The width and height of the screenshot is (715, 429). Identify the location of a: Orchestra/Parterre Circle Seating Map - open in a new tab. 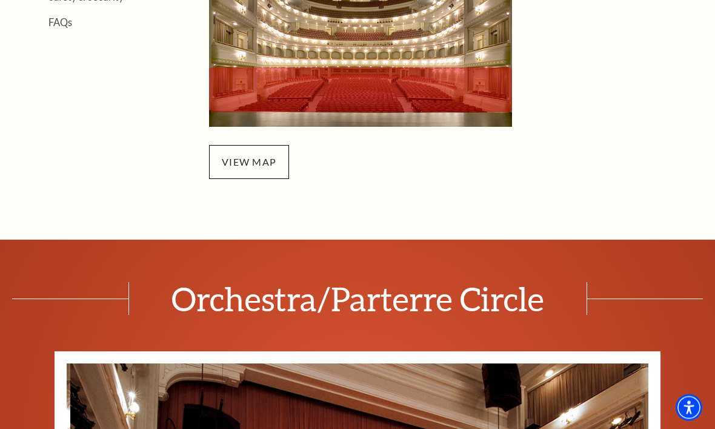
(361, 30).